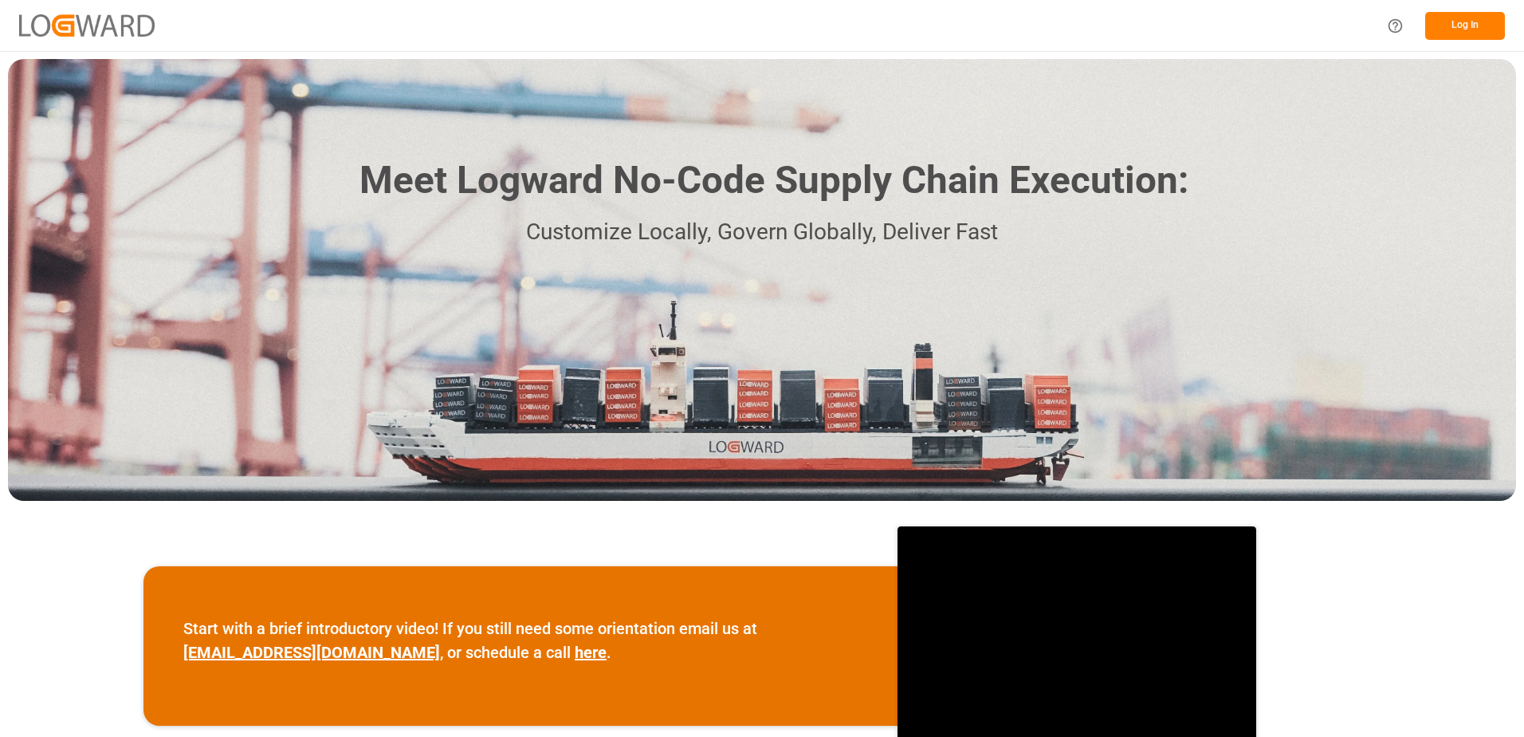 This screenshot has height=737, width=1524. I want to click on h1: Meet Logward No-Code Supply Chain Execution:, so click(774, 180).